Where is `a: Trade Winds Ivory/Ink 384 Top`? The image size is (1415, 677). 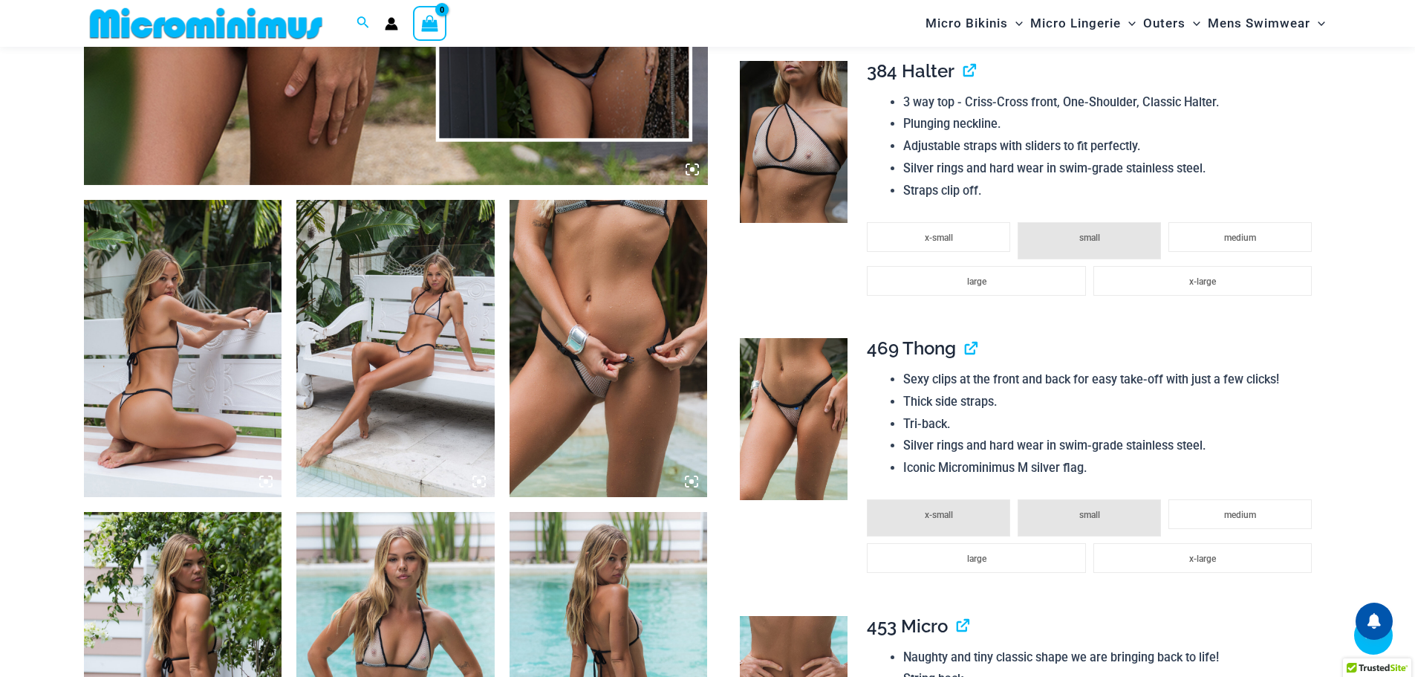 a: Trade Winds Ivory/Ink 384 Top is located at coordinates (793, 142).